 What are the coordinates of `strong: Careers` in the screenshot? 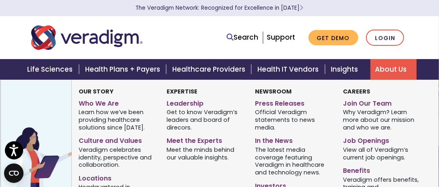 It's located at (356, 92).